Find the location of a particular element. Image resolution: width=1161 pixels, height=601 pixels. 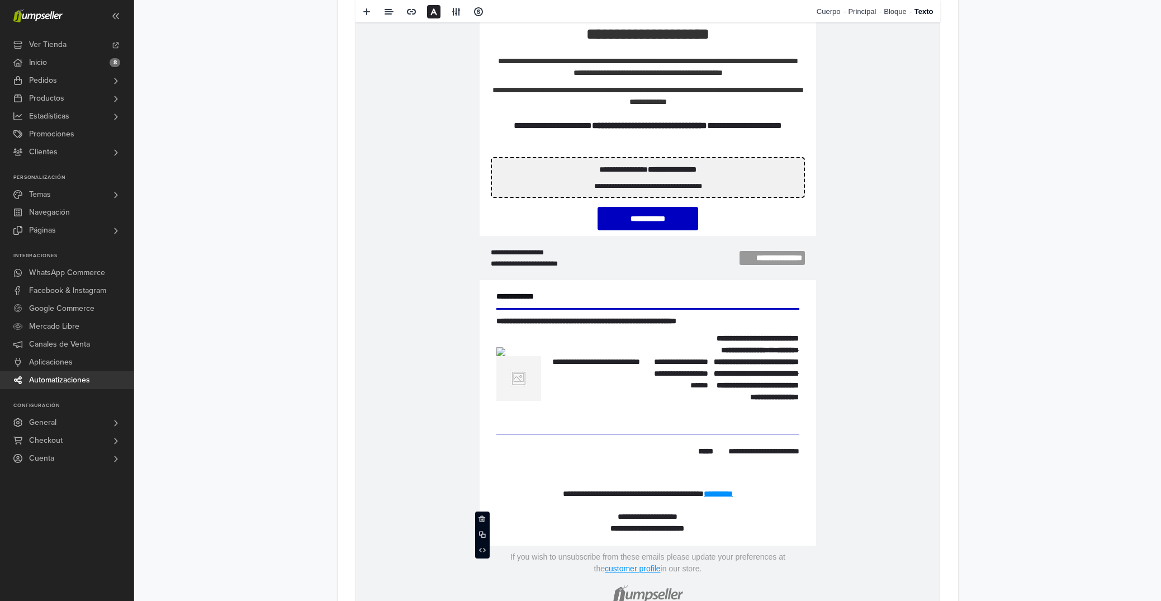

span: Clientes is located at coordinates (43, 152).